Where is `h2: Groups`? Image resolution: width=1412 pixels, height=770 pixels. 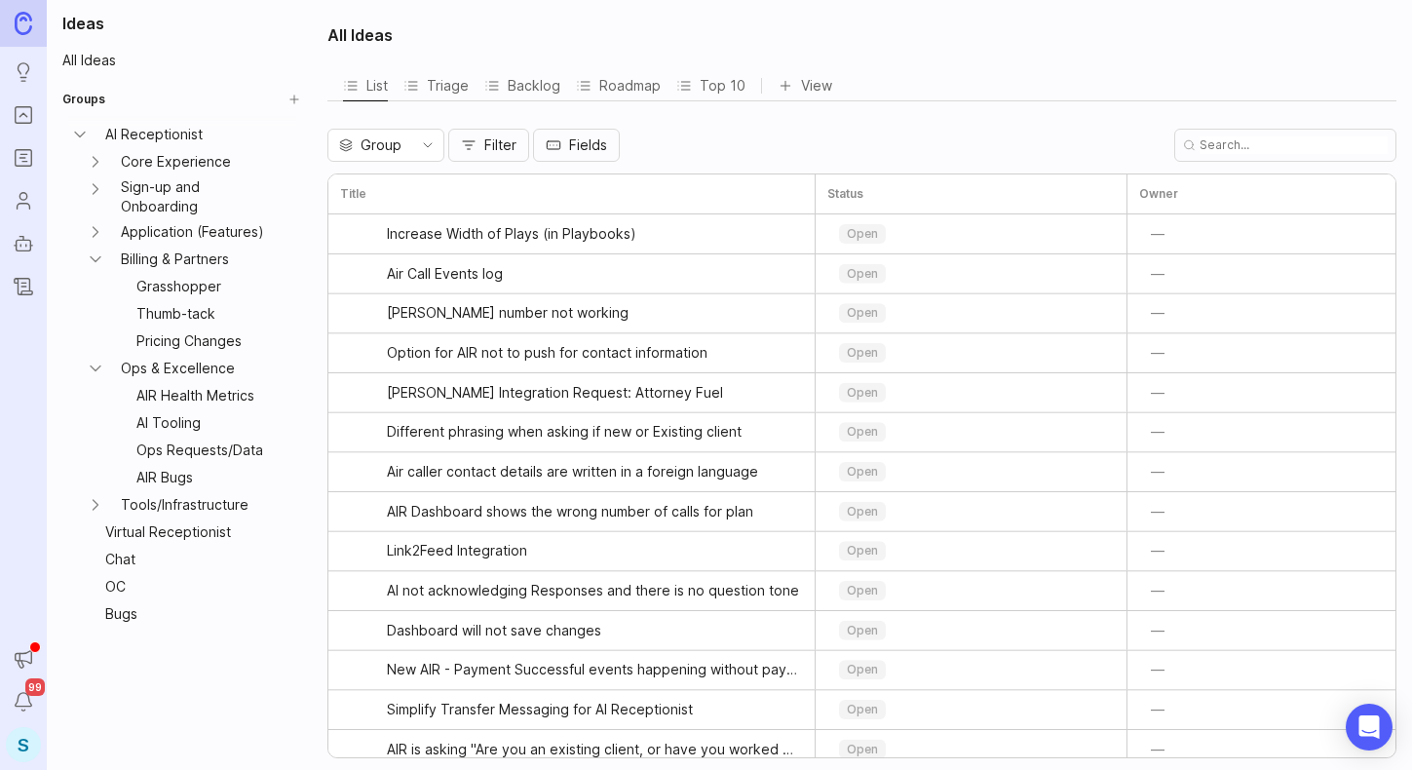 h2: Groups is located at coordinates (84, 99).